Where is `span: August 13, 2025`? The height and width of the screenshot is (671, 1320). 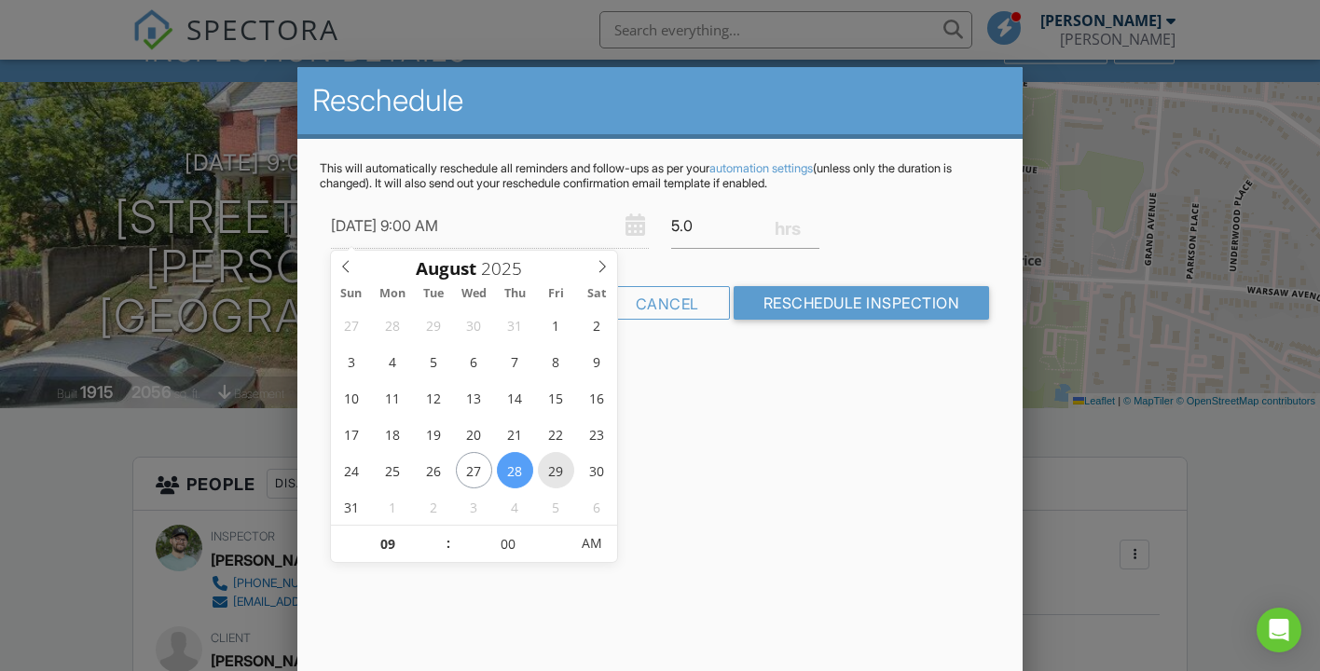
span: August 13, 2025 is located at coordinates (473, 397).